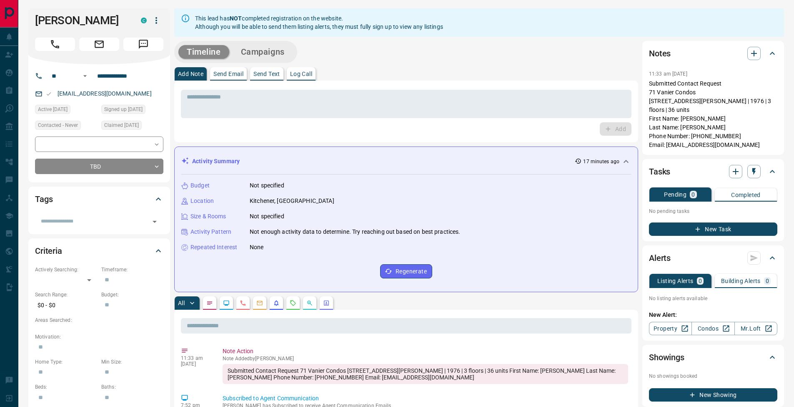 The width and height of the screenshot is (794, 407). Describe the element at coordinates (741, 281) in the screenshot. I see `p: Building Alerts` at that location.